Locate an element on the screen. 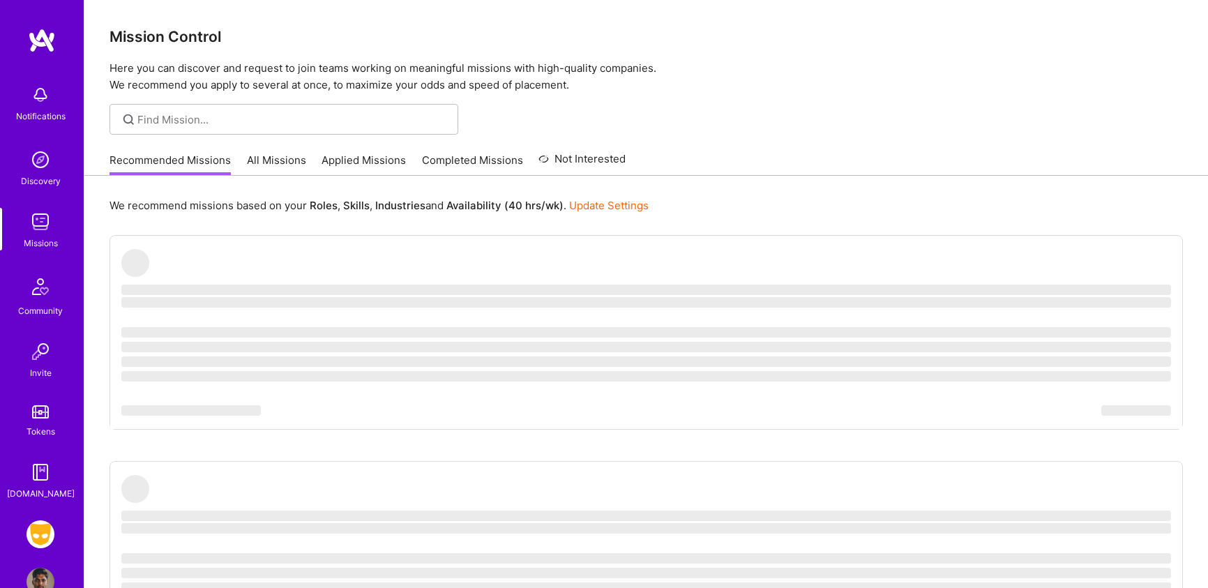 The image size is (1208, 588). a: All Missions is located at coordinates (276, 164).